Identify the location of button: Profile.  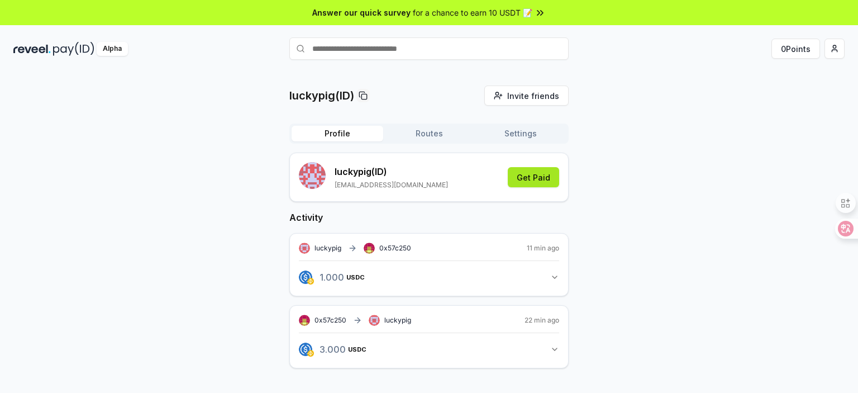
(337, 133).